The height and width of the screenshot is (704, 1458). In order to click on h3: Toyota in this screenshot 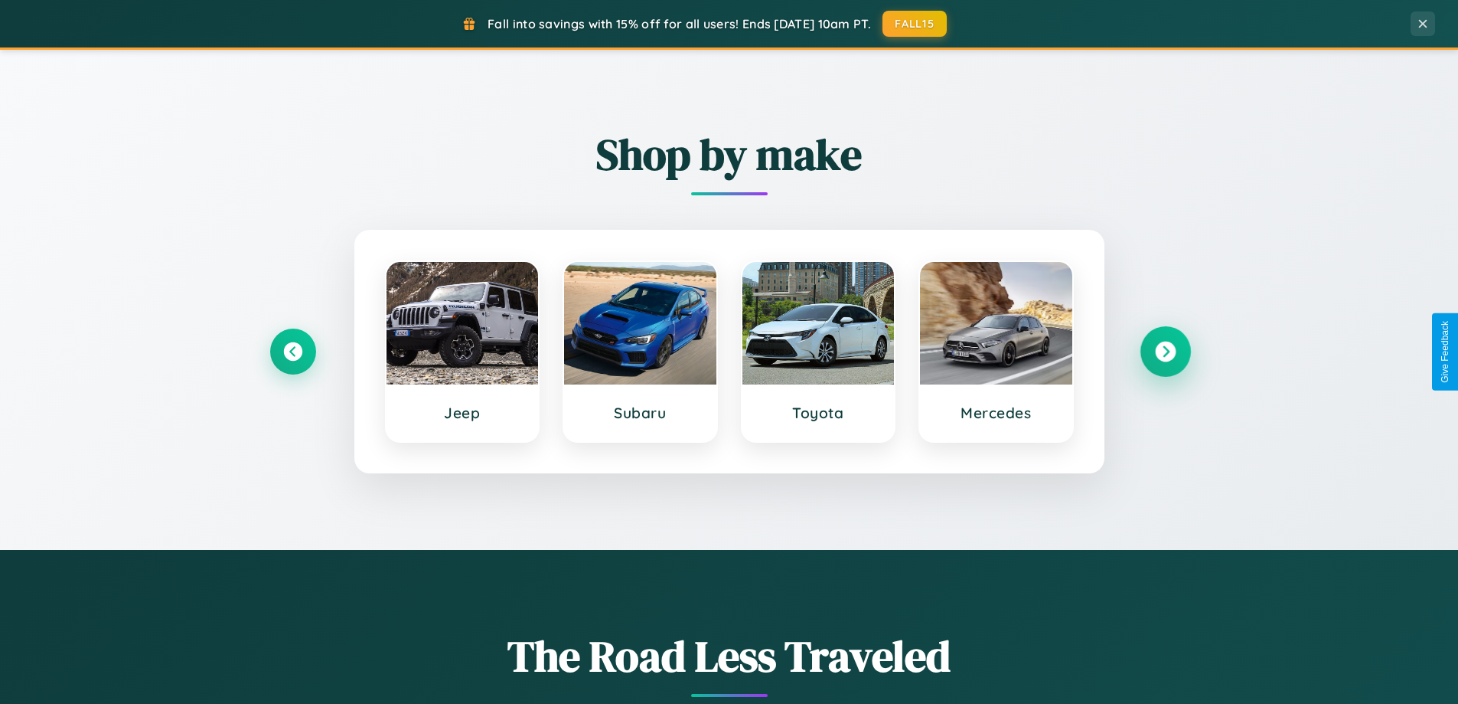, I will do `click(818, 413)`.